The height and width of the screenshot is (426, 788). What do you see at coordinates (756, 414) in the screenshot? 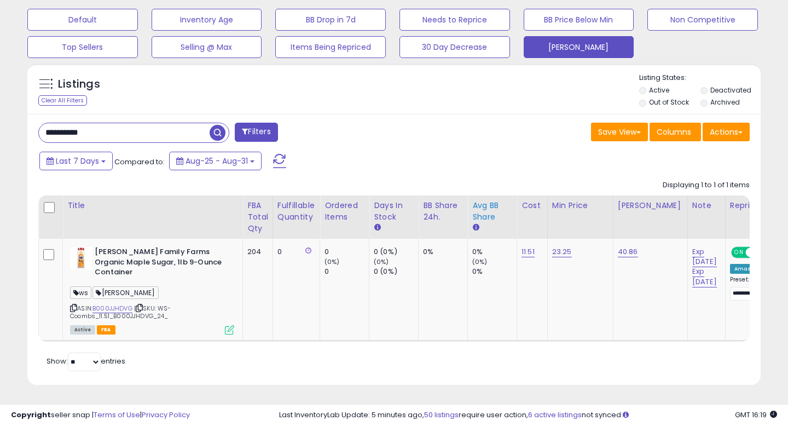
I see `span: 2025-09-8 16:19 GMT` at bounding box center [756, 414].